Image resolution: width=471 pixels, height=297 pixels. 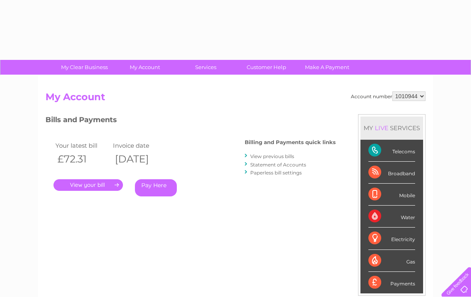 I want to click on h3: Bills and Payments, so click(x=190, y=121).